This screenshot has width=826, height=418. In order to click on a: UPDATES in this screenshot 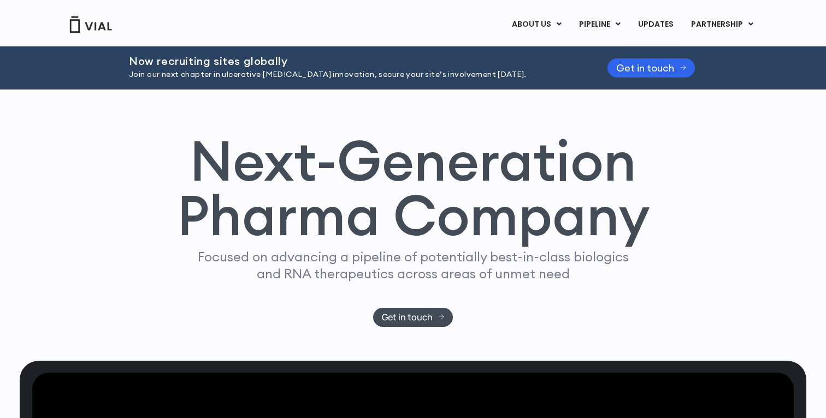, I will do `click(656, 25)`.